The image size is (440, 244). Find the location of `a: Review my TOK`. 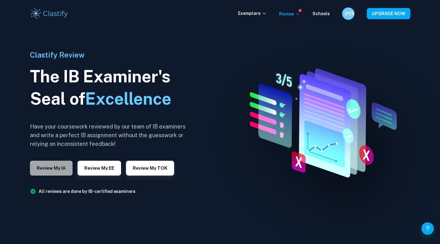

a: Review my TOK is located at coordinates (150, 168).